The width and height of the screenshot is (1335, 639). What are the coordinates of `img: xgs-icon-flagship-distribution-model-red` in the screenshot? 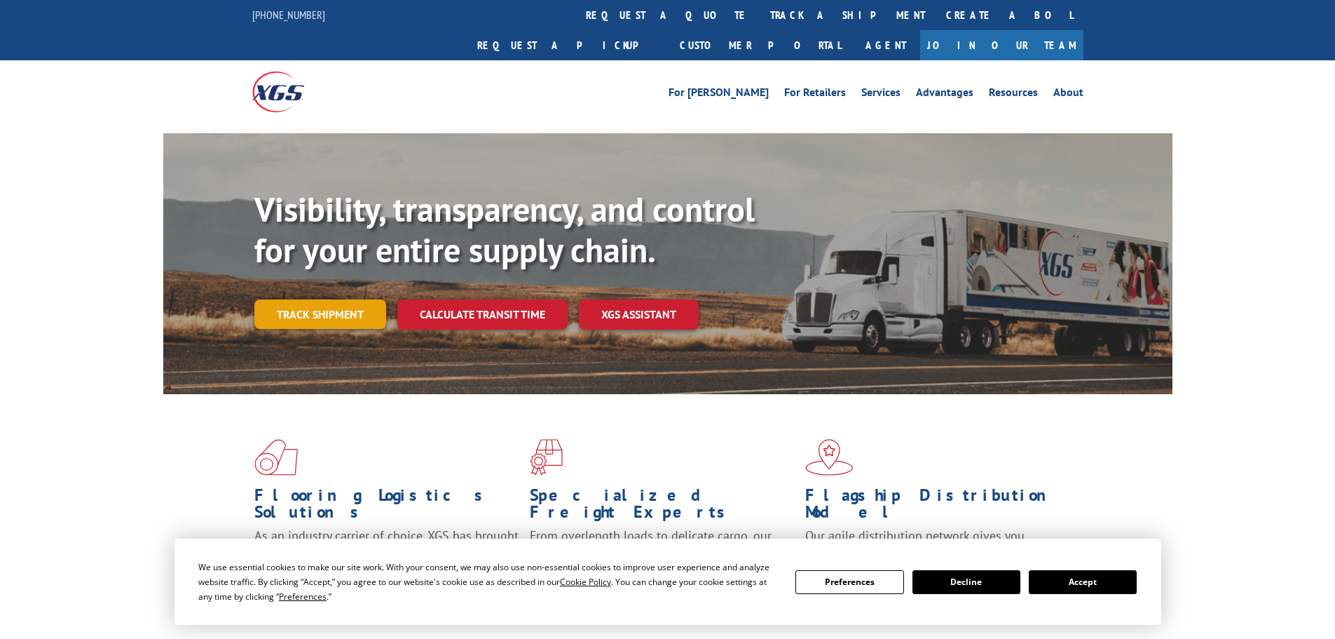 It's located at (829, 457).